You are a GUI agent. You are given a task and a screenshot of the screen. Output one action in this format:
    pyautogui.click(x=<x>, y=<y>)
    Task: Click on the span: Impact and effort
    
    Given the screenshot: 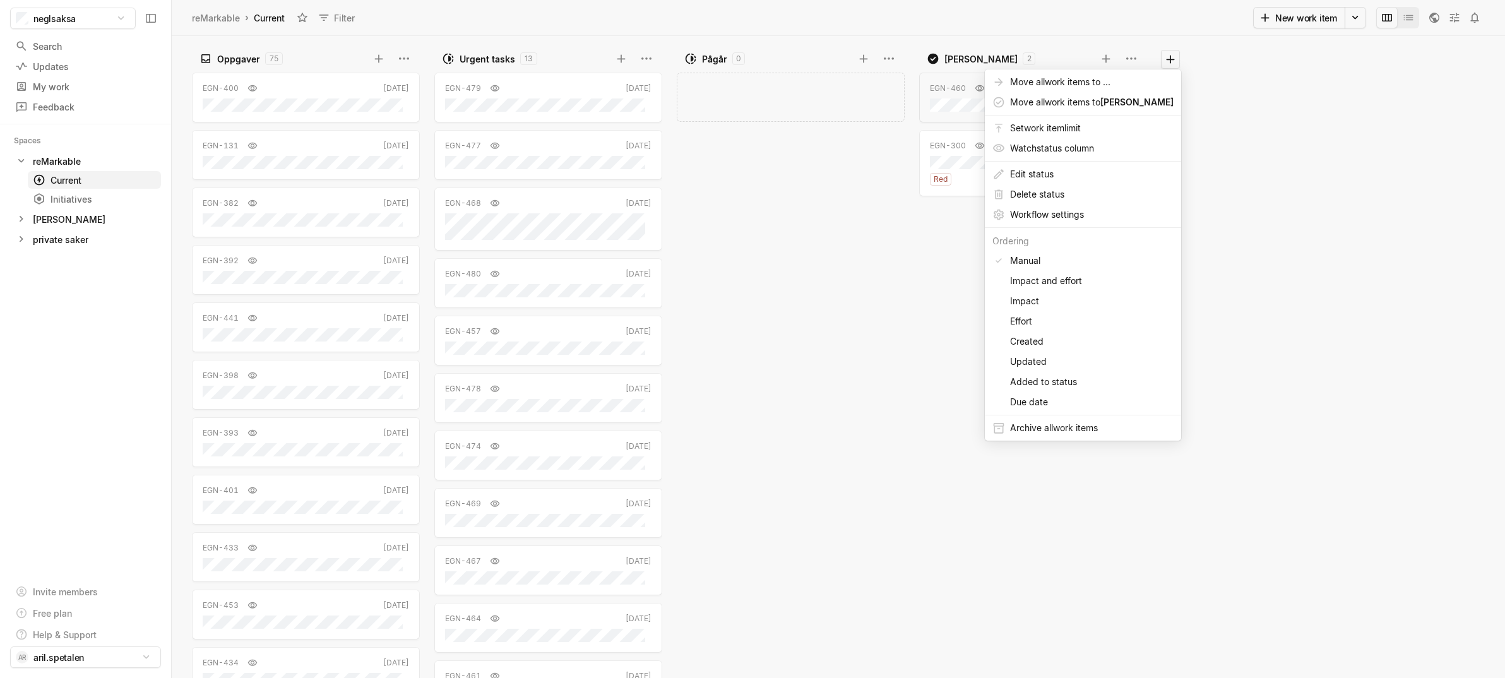 What is the action you would take?
    pyautogui.click(x=1091, y=281)
    